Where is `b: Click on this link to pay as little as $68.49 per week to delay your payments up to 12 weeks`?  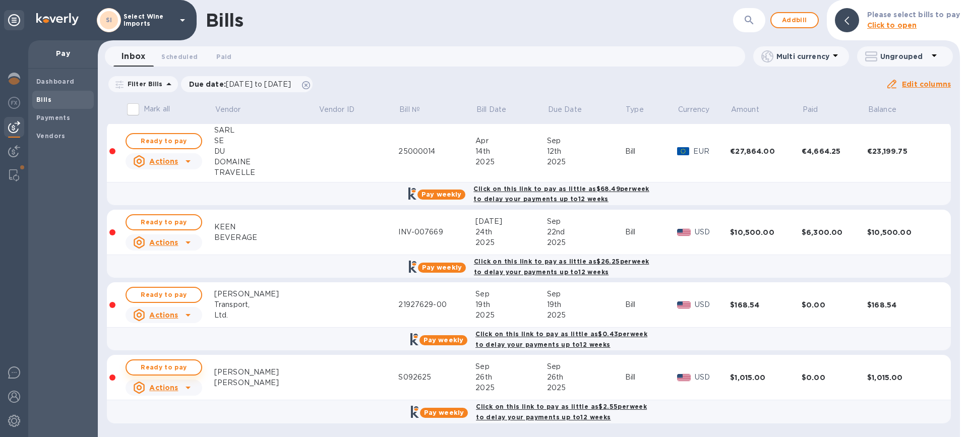
b: Click on this link to pay as little as $68.49 per week to delay your payments up to 12 weeks is located at coordinates (561, 194).